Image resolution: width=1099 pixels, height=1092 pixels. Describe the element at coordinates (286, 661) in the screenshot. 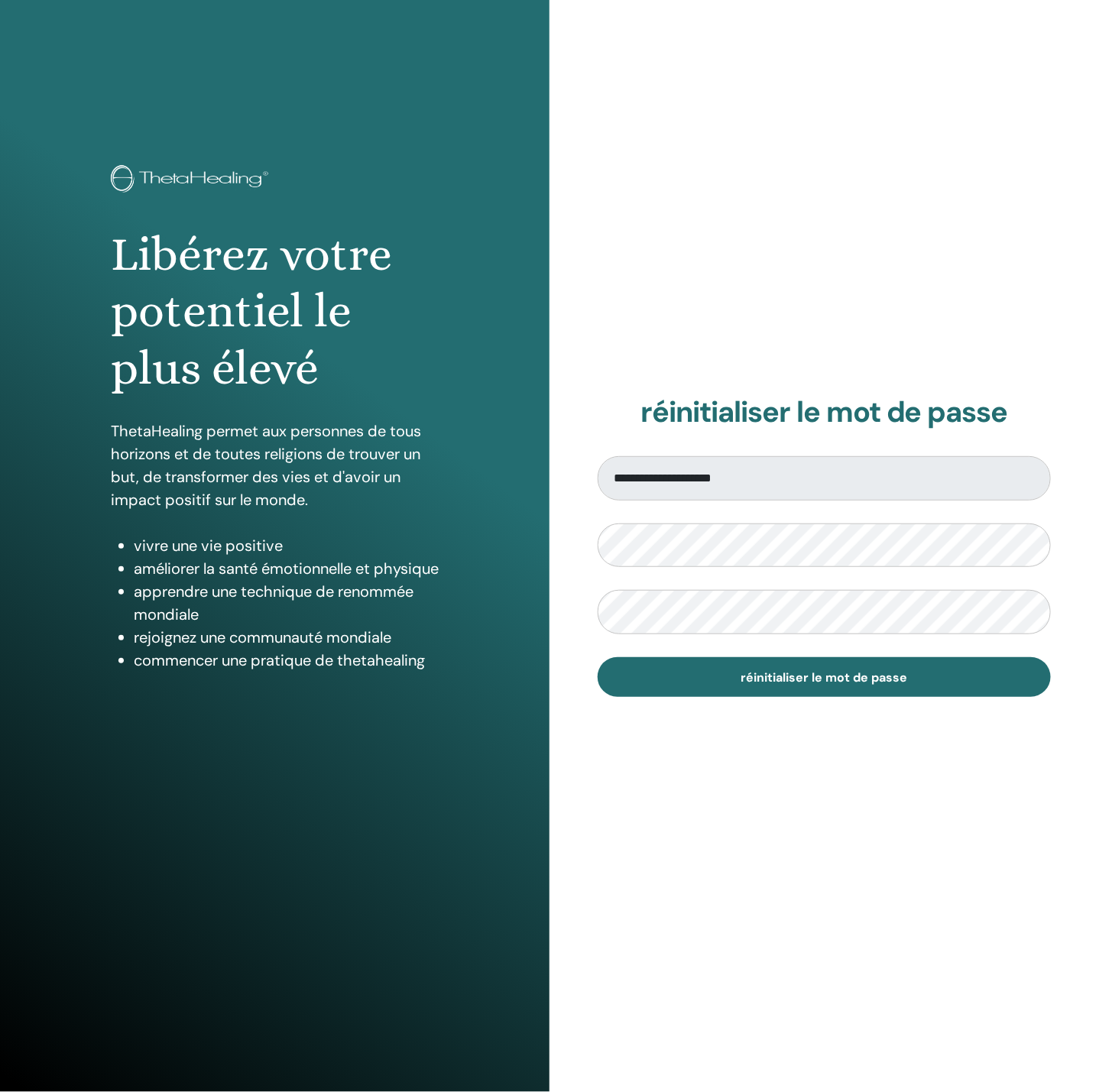

I see `li: commencer une pratique de thetahealing` at that location.